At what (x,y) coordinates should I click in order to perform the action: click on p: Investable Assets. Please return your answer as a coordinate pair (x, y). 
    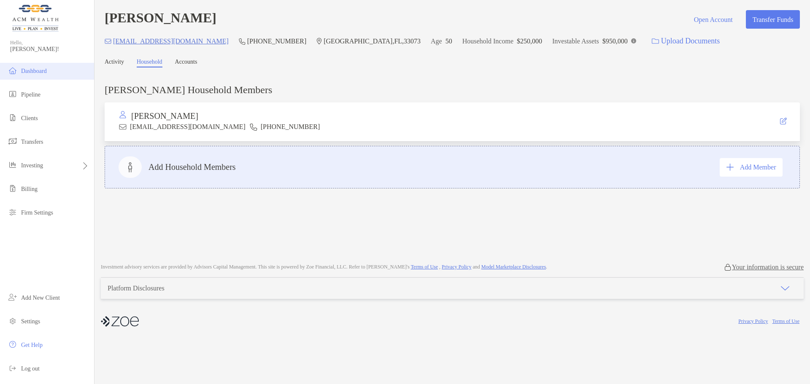
    Looking at the image, I should click on (575, 41).